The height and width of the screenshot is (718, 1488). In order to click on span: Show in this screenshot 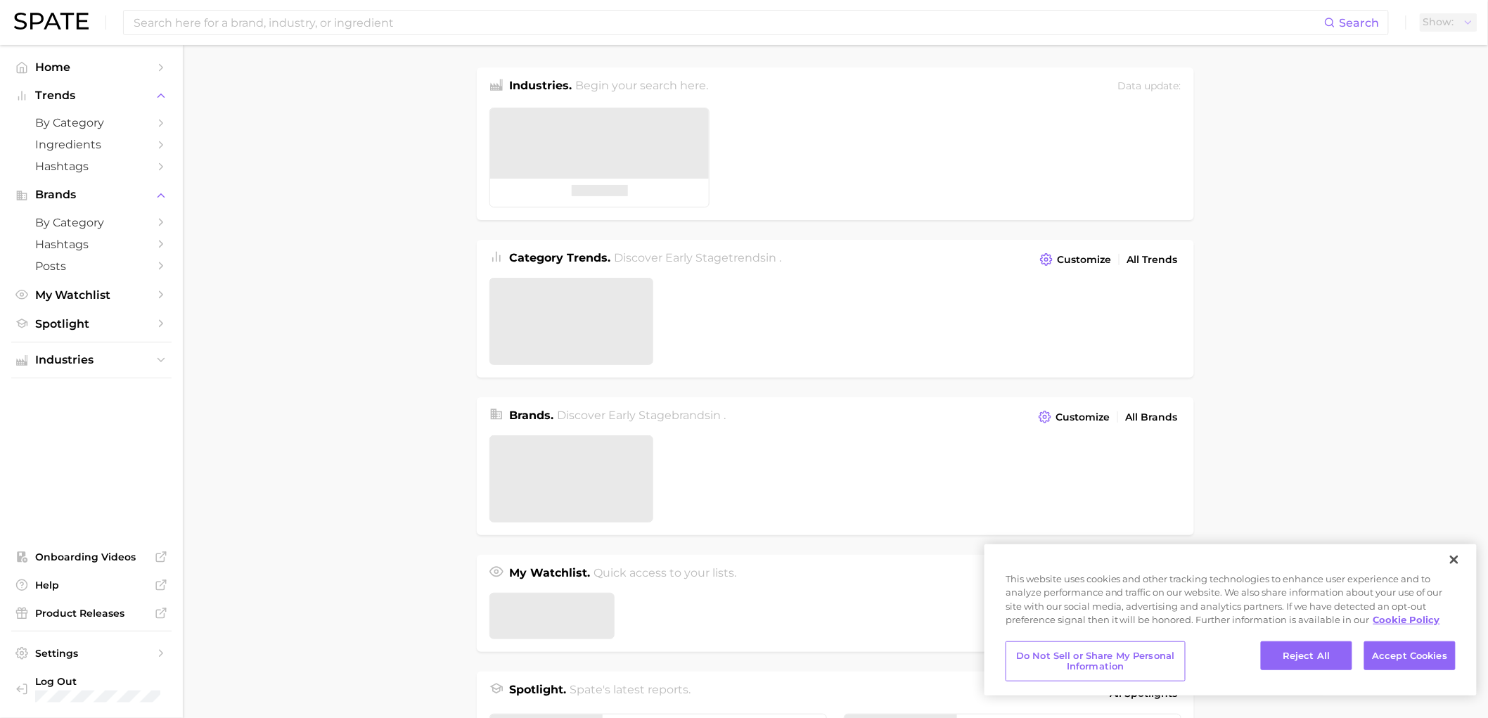, I will do `click(1439, 22)`.